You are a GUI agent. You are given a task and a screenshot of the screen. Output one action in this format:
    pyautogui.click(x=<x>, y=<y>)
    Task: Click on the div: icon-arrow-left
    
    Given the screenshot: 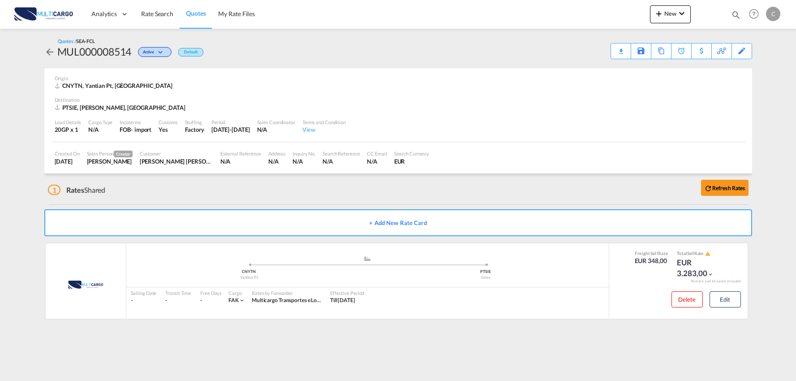 What is the action you would take?
    pyautogui.click(x=51, y=52)
    